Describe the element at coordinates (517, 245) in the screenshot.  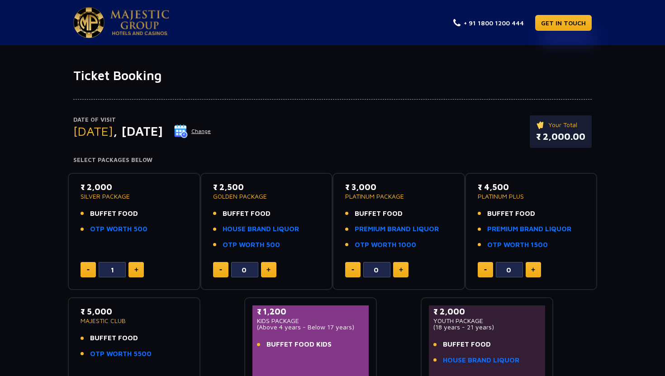
I see `a: OTP WORTH 1500` at that location.